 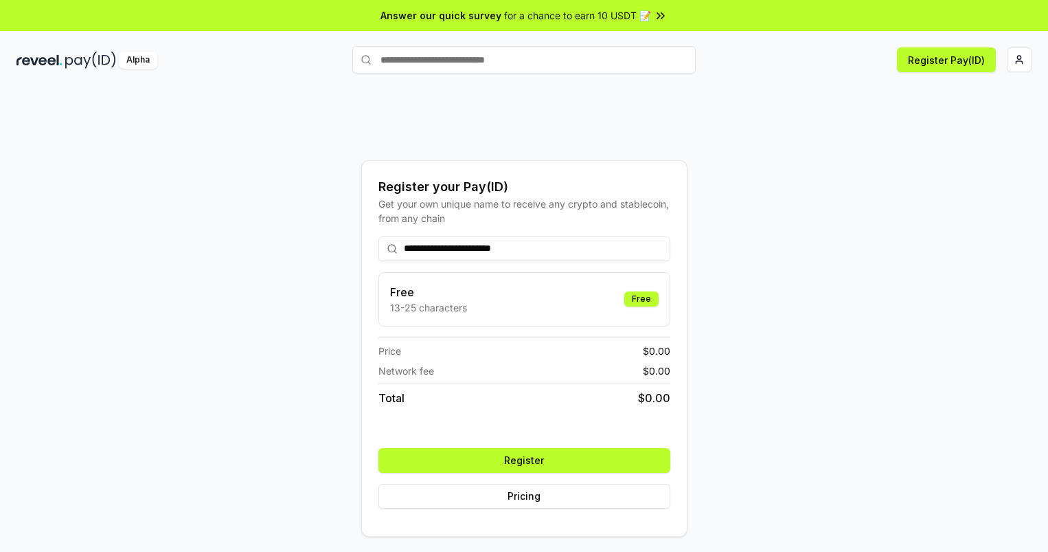 What do you see at coordinates (392, 398) in the screenshot?
I see `span: Total` at bounding box center [392, 398].